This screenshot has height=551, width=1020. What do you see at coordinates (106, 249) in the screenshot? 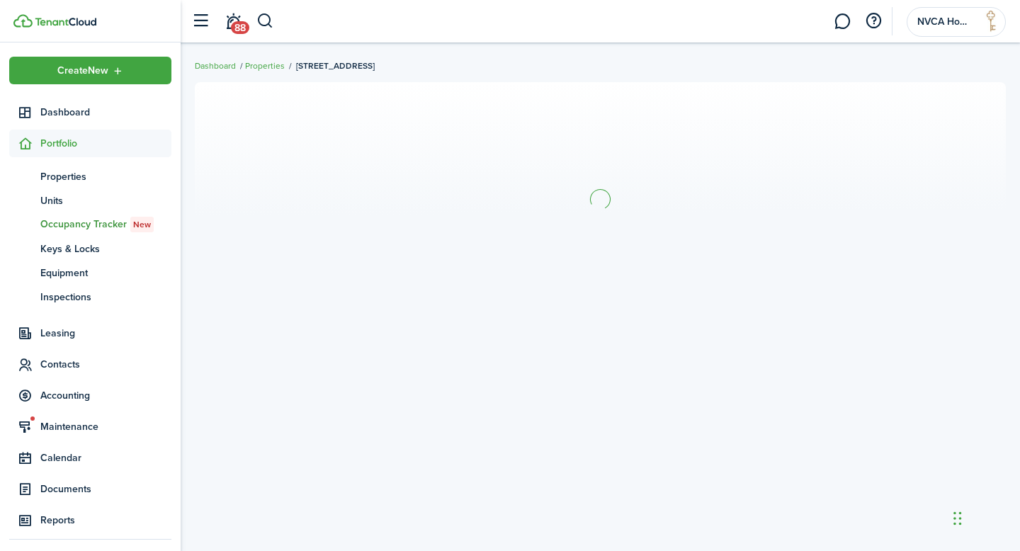
I see `span: Keys & Locks` at bounding box center [106, 249].